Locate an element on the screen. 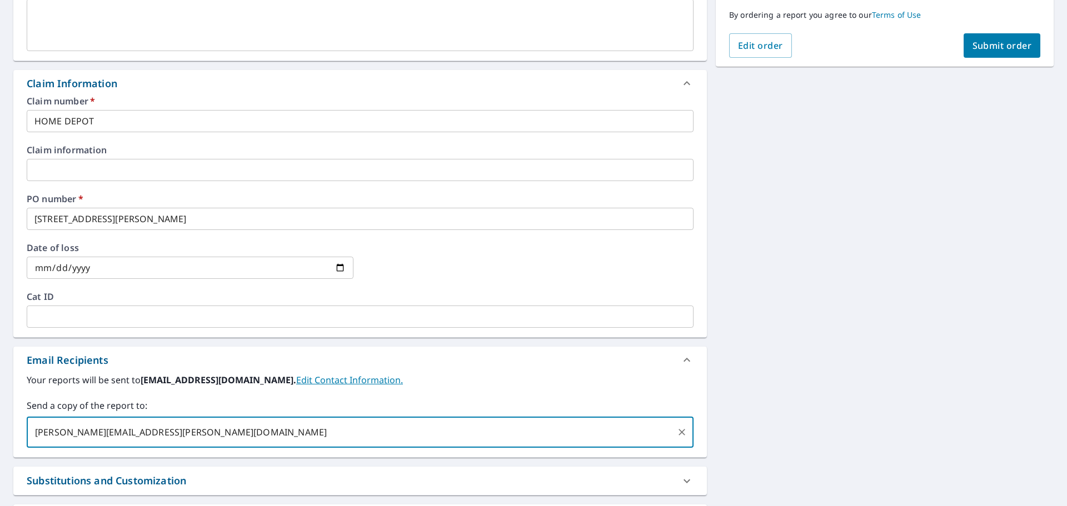 The image size is (1067, 506). span: Edit order is located at coordinates (761, 46).